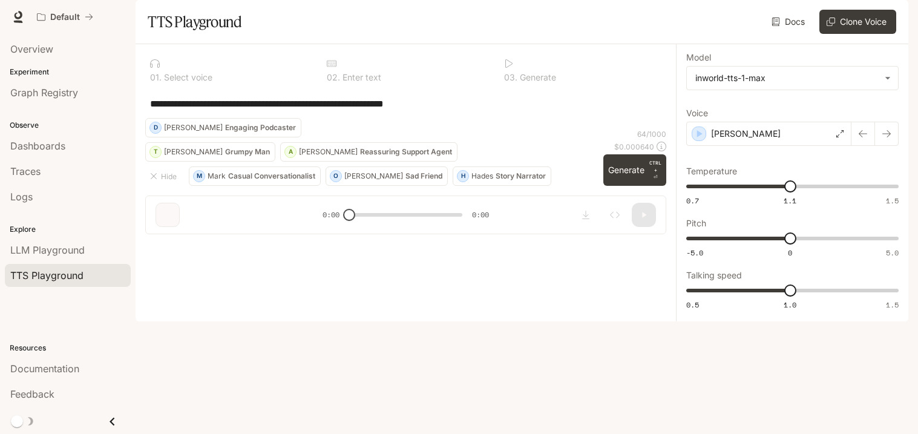 This screenshot has height=434, width=918. Describe the element at coordinates (156, 77) in the screenshot. I see `p: 0 1 .` at that location.